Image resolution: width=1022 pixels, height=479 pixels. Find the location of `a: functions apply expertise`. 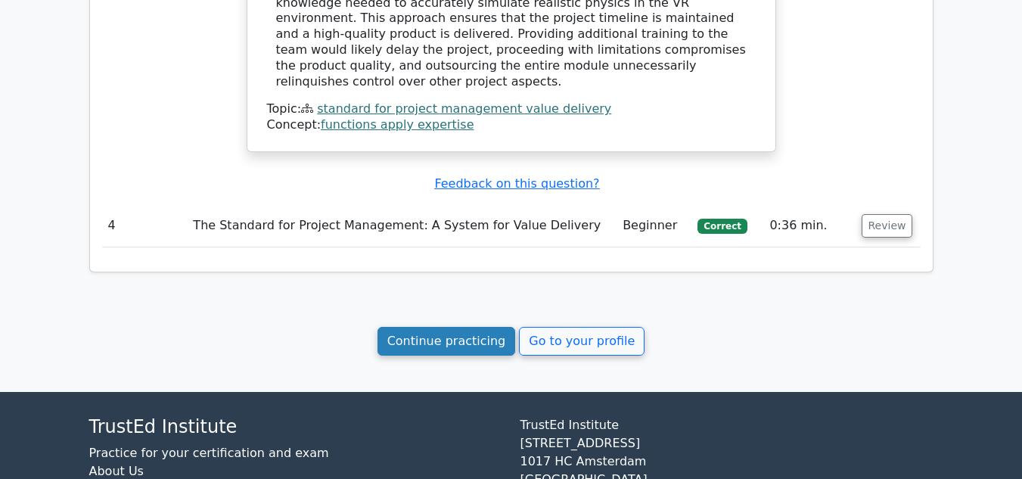

a: functions apply expertise is located at coordinates (397, 124).